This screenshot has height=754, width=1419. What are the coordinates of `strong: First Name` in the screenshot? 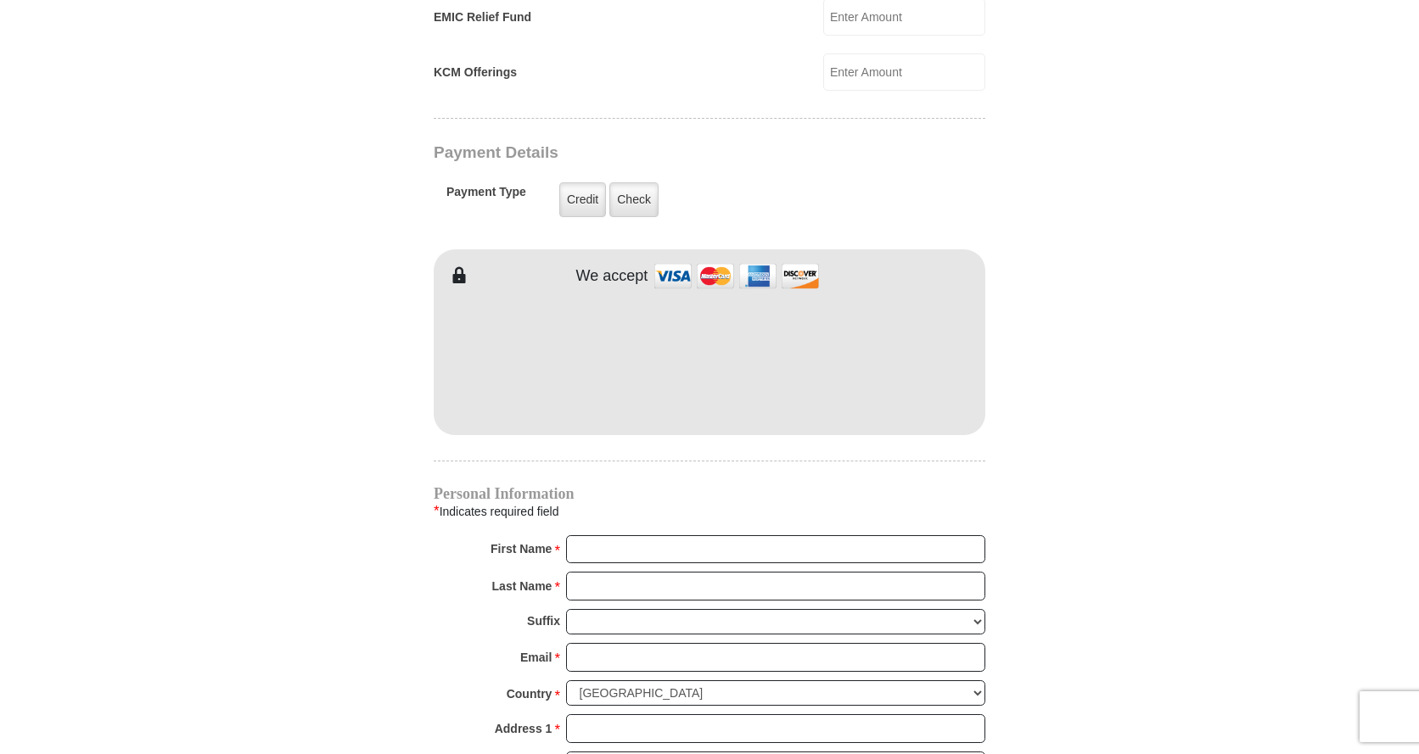 It's located at (521, 549).